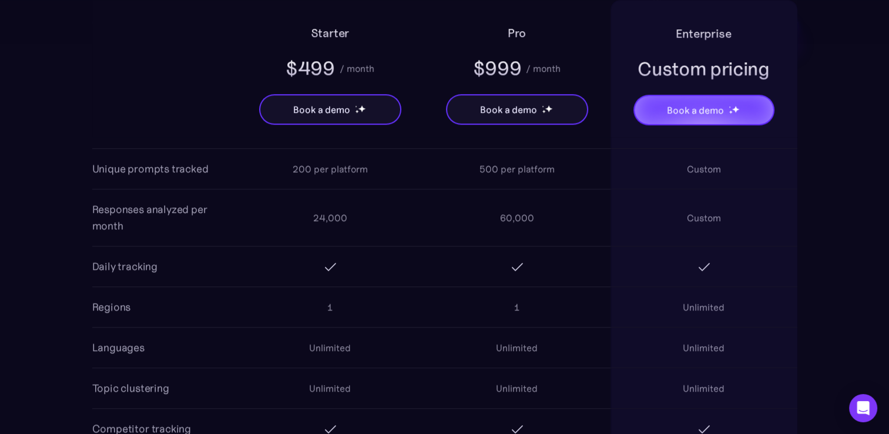 The height and width of the screenshot is (434, 889). What do you see at coordinates (118, 347) in the screenshot?
I see `div: Languages` at bounding box center [118, 347].